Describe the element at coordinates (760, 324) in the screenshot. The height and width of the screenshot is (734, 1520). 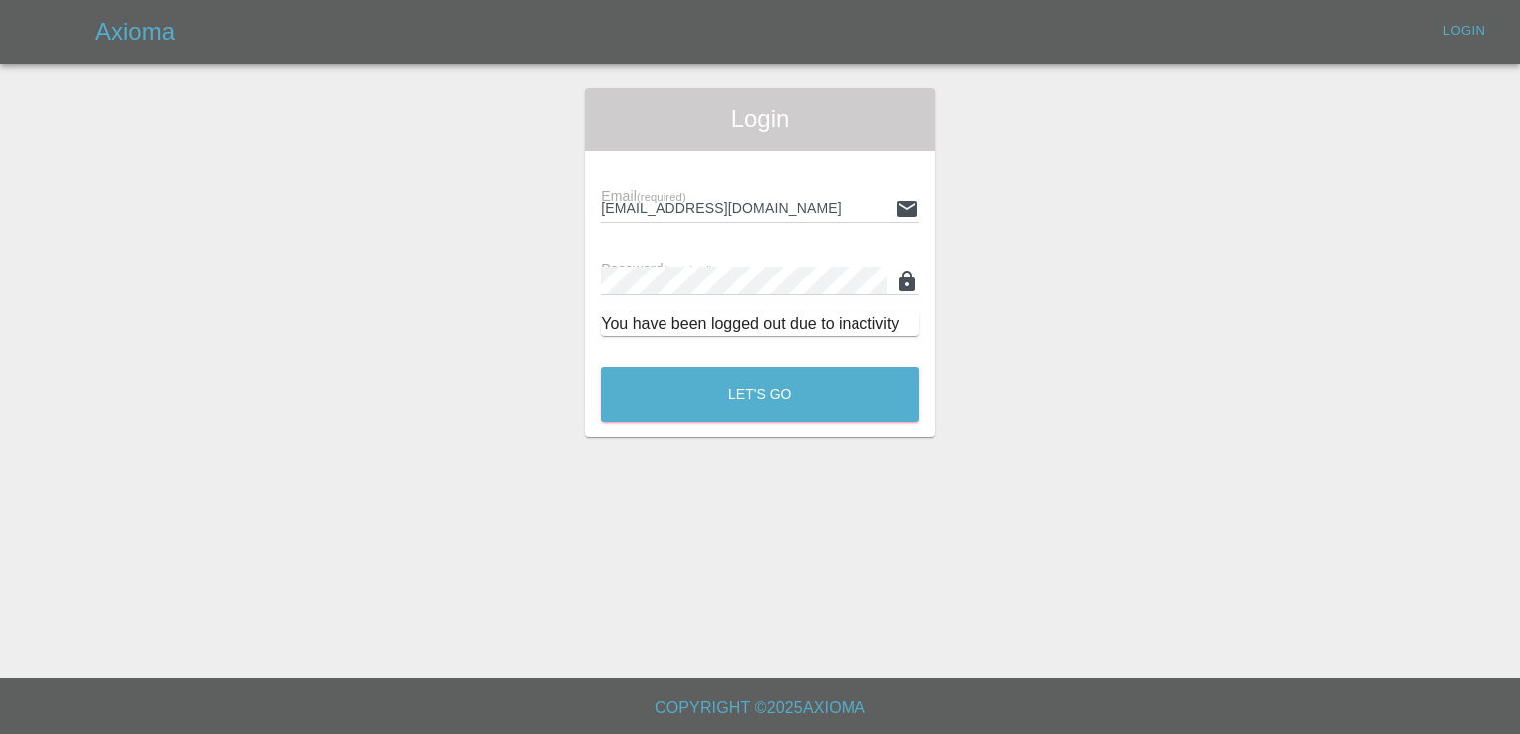
I see `div: You have been logged out due to inactivity` at that location.